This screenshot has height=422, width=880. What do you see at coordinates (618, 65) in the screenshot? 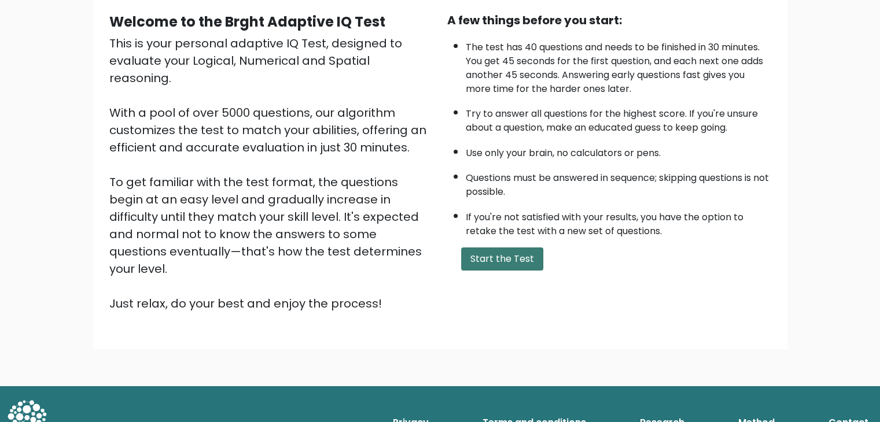
I see `li: The test has 40 questions and needs to be finished in 30 minutes. You get 45 seconds for the firs...` at bounding box center [618, 65].